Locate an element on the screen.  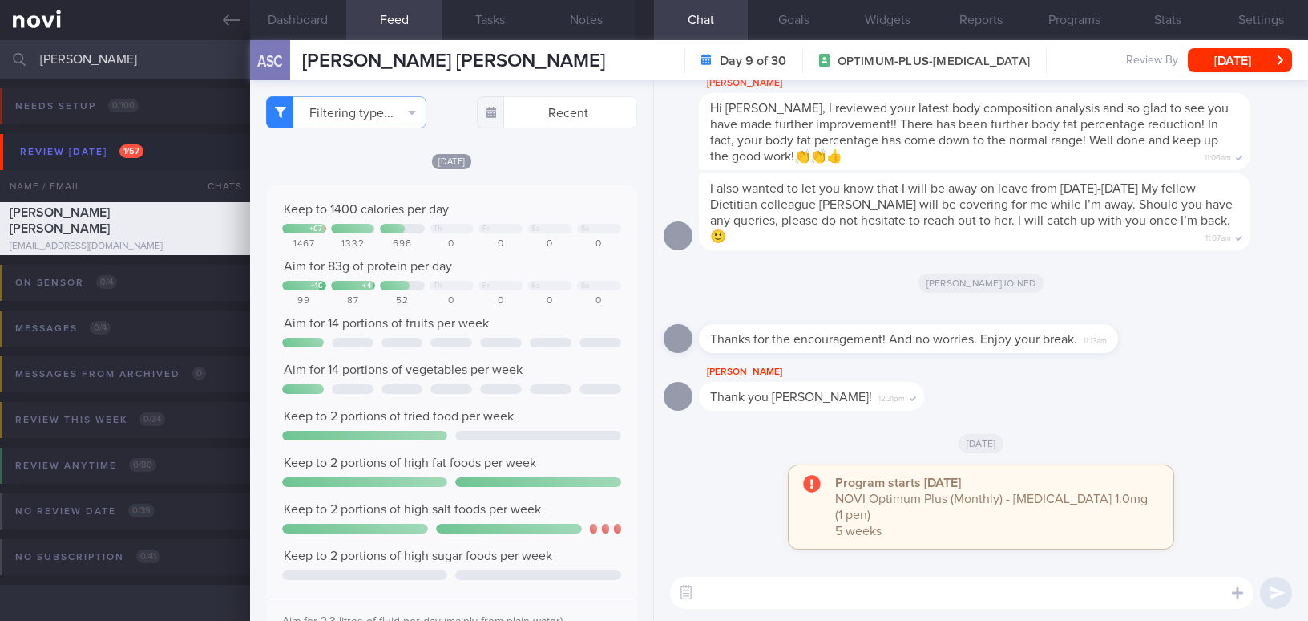
strong: Day 9 of 30 is located at coordinates (753, 61).